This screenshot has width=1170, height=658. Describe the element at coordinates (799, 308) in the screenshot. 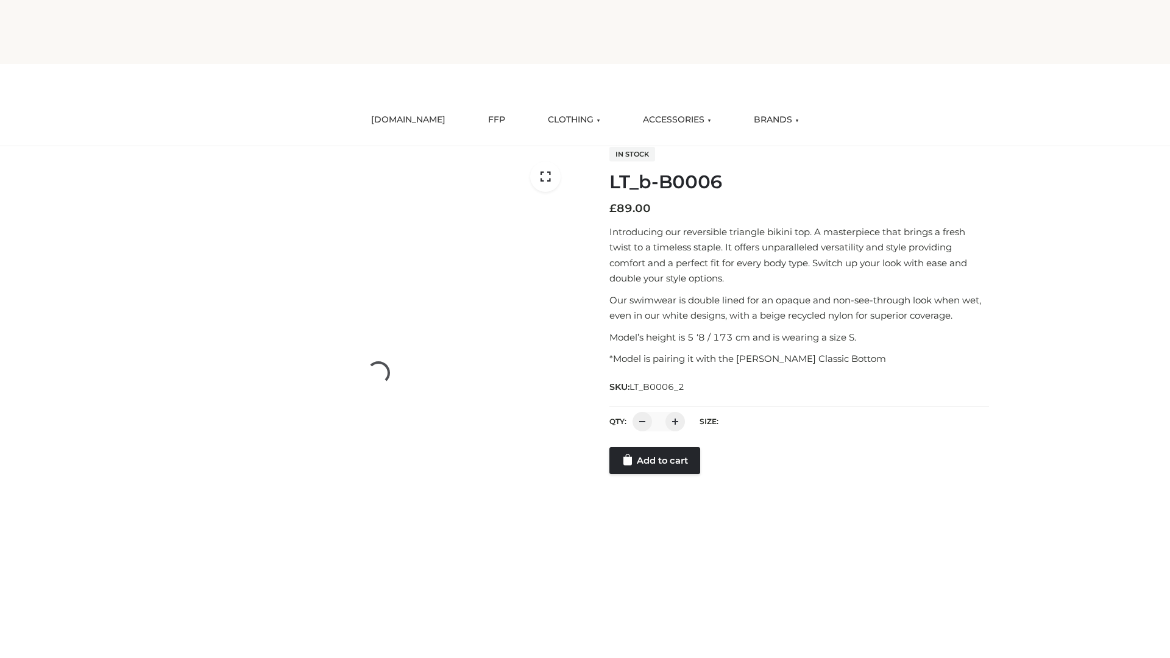

I see `p: Our swimwear is double lined for an opaque and non-see-through look when wet, even in our white d...` at that location.